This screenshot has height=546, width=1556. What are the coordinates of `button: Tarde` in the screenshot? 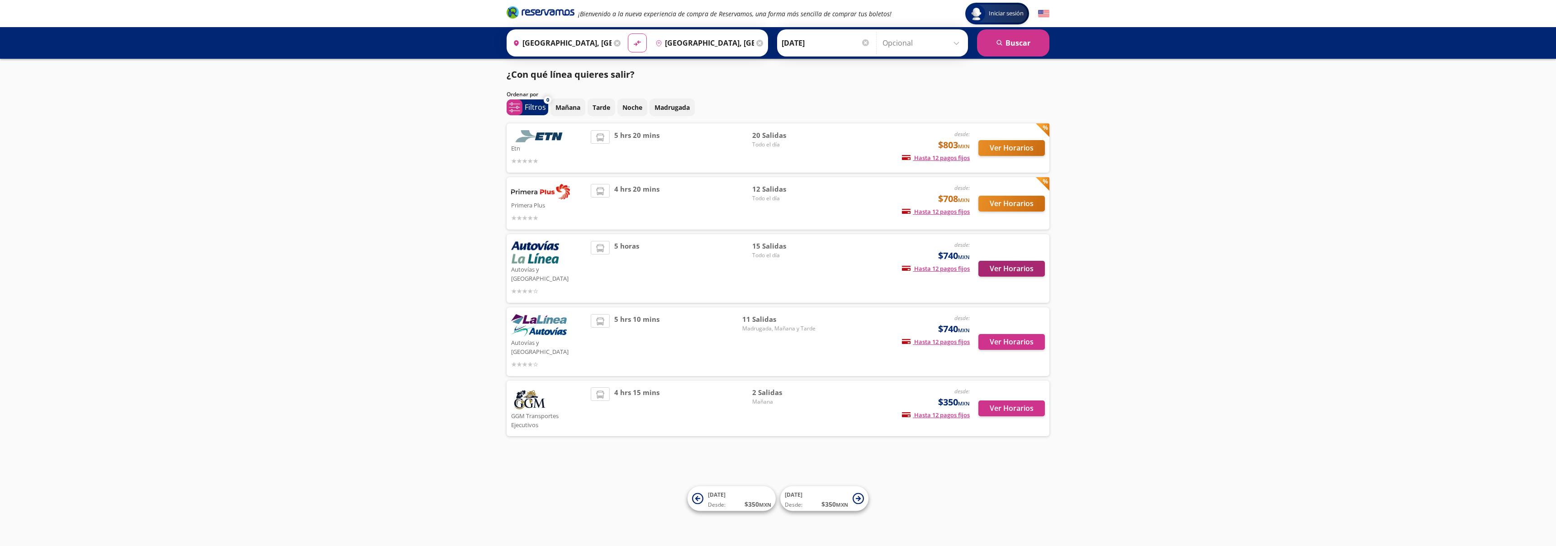 It's located at (601, 107).